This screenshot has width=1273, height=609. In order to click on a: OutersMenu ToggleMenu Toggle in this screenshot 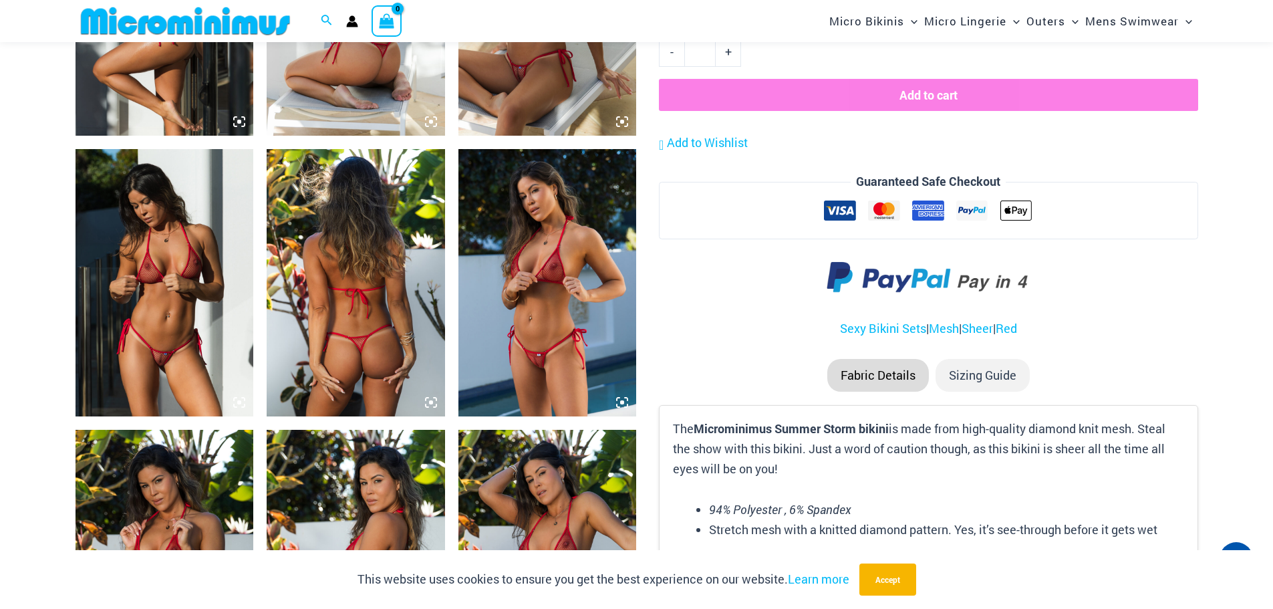, I will do `click(1052, 21)`.